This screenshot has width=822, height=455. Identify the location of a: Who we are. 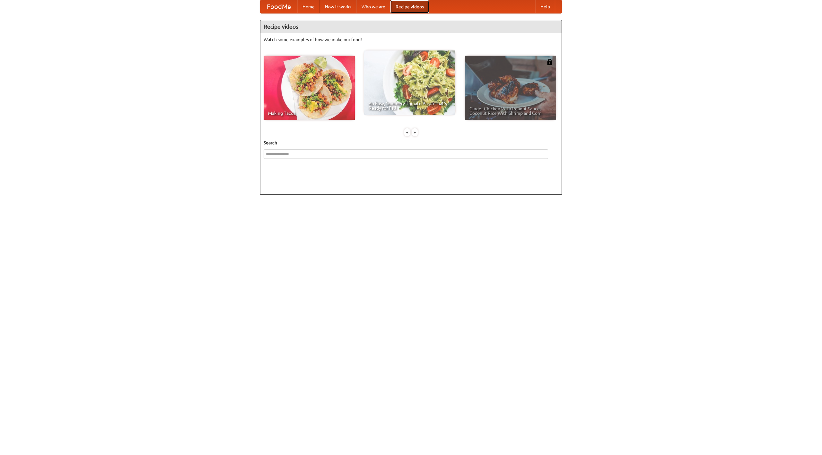
(374, 7).